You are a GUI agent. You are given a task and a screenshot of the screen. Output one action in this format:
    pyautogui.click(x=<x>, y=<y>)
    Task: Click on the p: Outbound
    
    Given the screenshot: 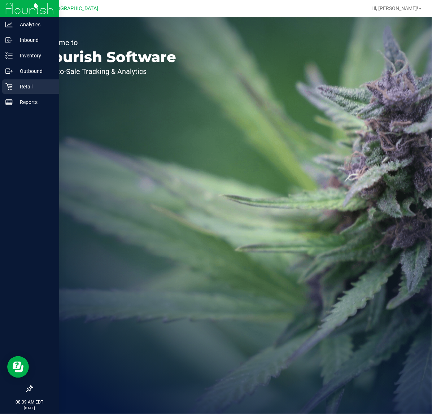 What is the action you would take?
    pyautogui.click(x=34, y=71)
    